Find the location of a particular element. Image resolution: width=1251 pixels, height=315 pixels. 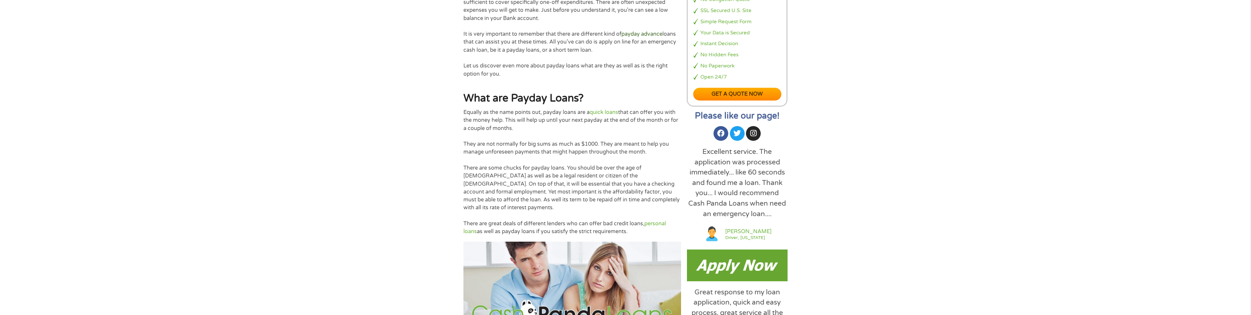

div: Excellent service. The application was processed immediately... like 60 seconds and found me a lo... is located at coordinates (737, 183).